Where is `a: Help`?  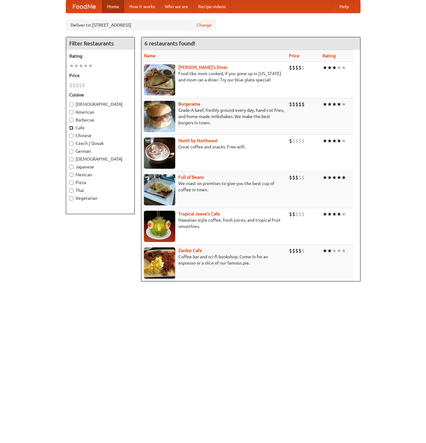
a: Help is located at coordinates (344, 7).